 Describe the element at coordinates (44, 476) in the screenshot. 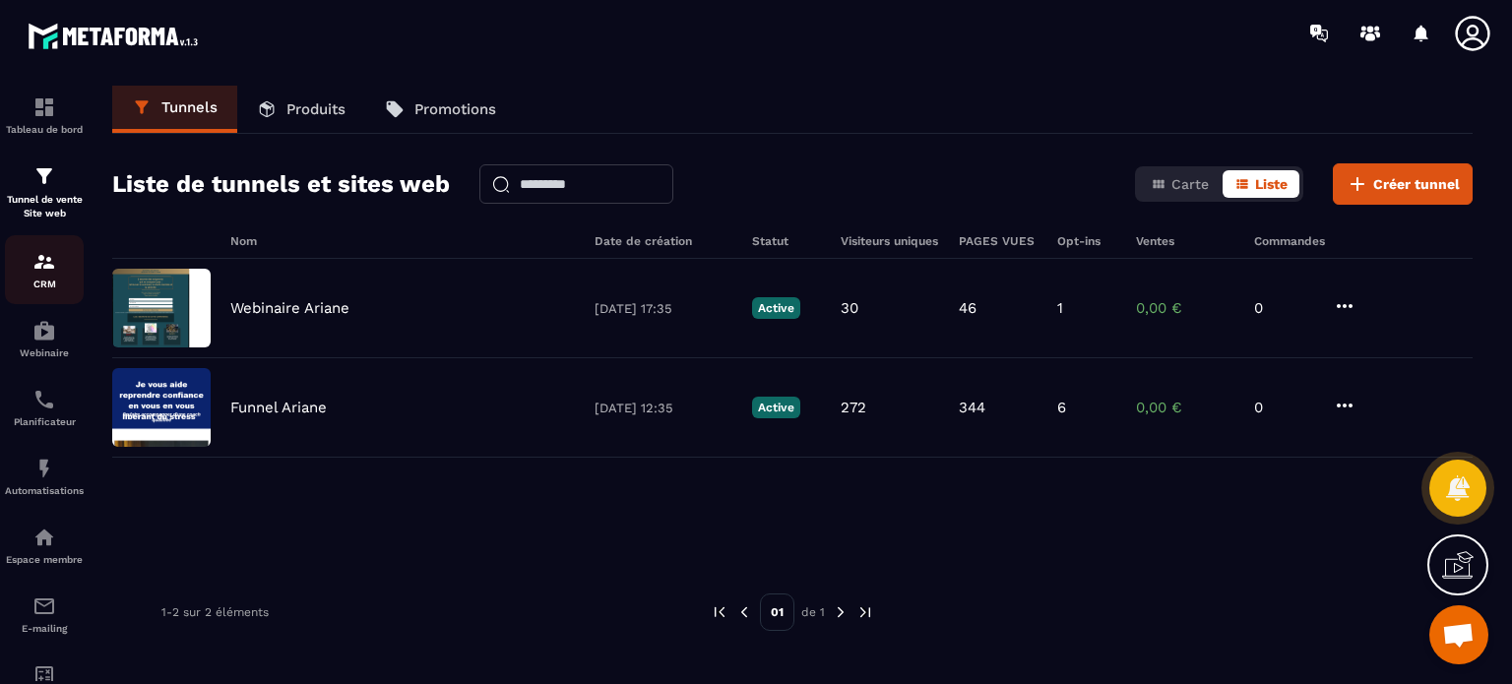

I see `a: automationsautomationsAutomatisations` at that location.